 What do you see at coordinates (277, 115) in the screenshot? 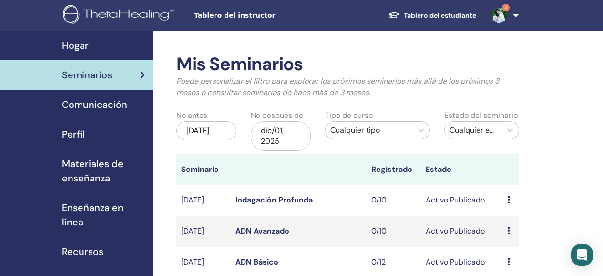
I see `label: No después de` at bounding box center [277, 115].